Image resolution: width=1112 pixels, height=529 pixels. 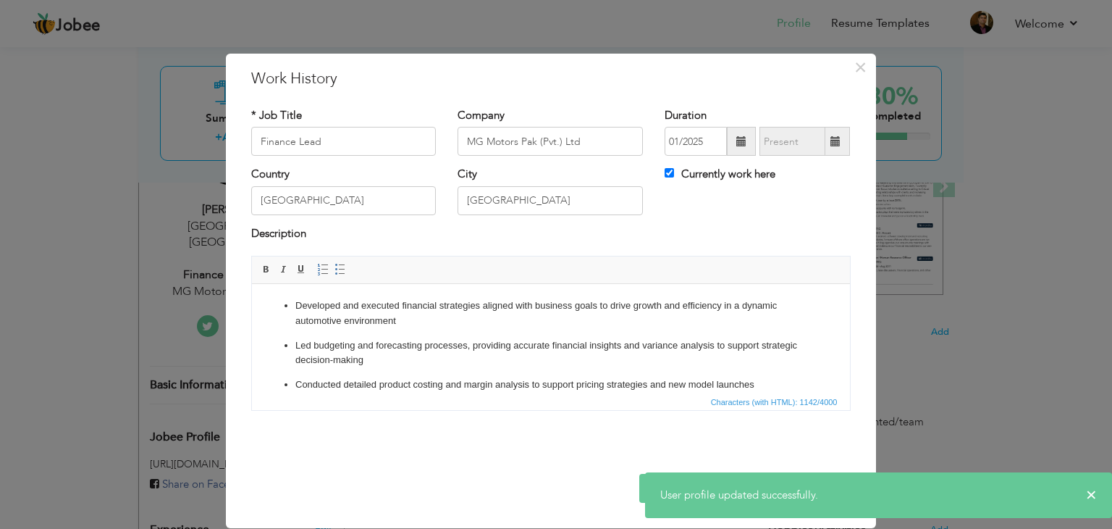 What do you see at coordinates (686, 115) in the screenshot?
I see `label: Duration` at bounding box center [686, 115].